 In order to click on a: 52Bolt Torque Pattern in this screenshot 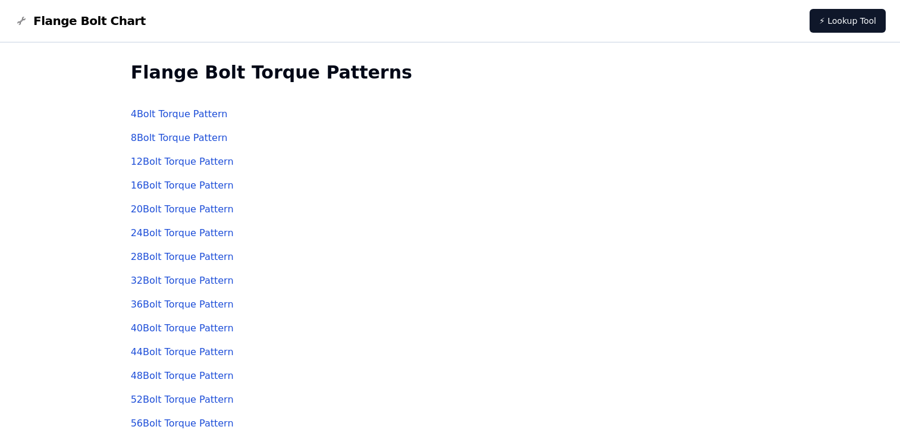, I will do `click(182, 399)`.